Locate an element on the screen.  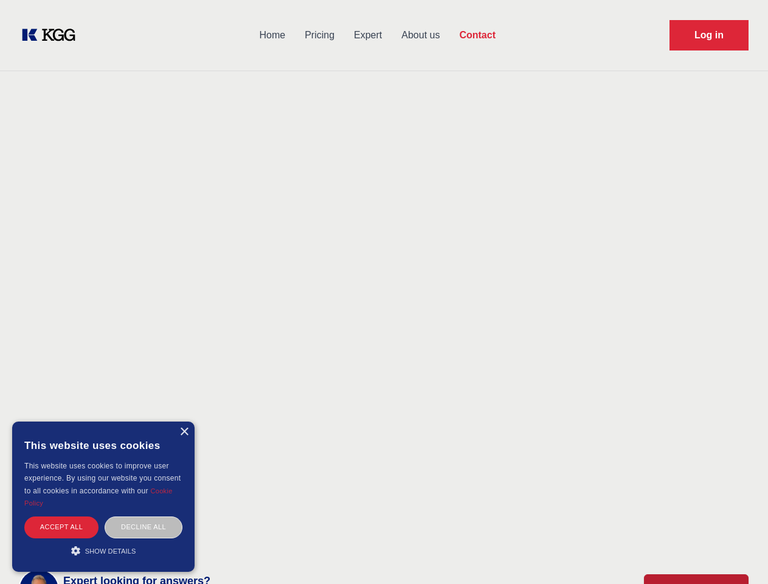
a: Cookie Policy is located at coordinates (99, 497).